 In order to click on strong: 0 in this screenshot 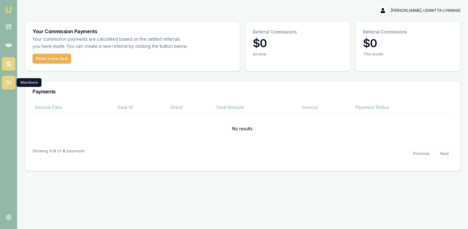, I will do `click(64, 153)`.